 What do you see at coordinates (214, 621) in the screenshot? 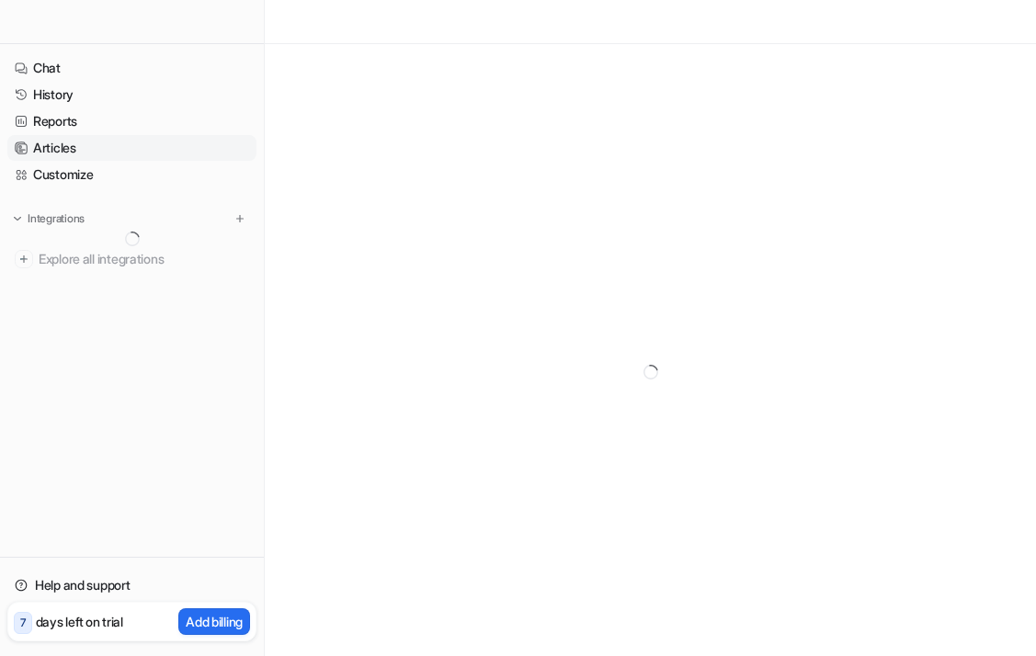
I see `button: Add billing` at bounding box center [214, 621].